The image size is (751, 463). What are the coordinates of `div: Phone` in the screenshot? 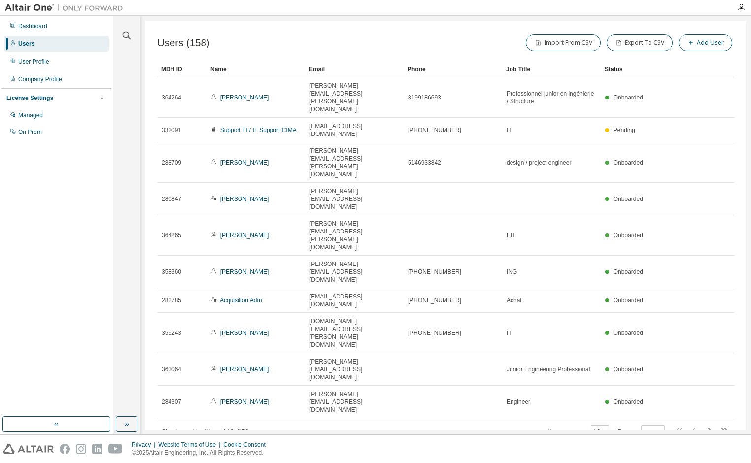 It's located at (453, 70).